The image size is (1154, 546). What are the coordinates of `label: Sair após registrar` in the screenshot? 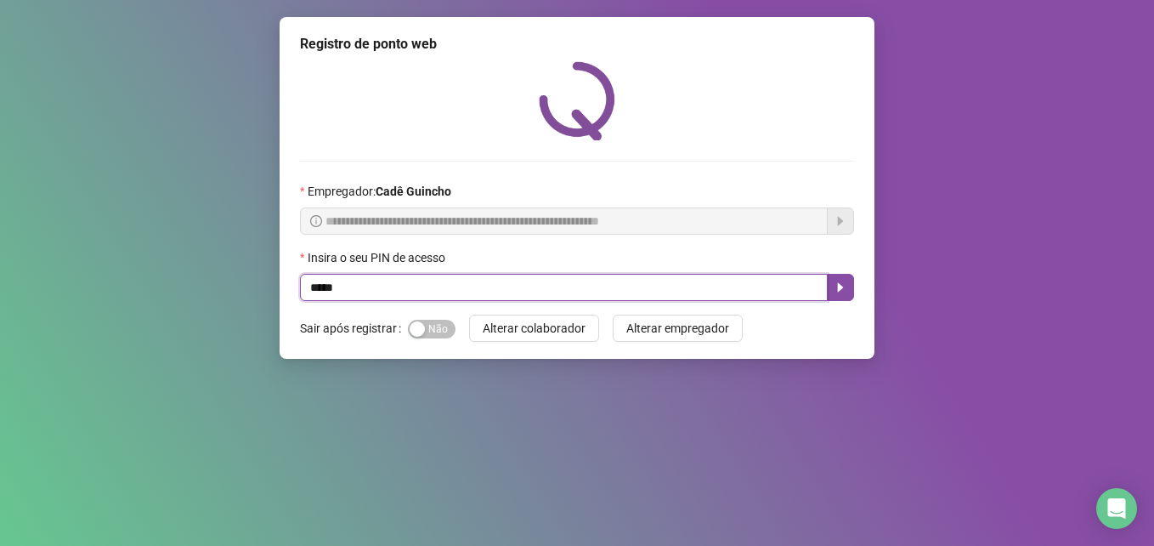 It's located at (354, 328).